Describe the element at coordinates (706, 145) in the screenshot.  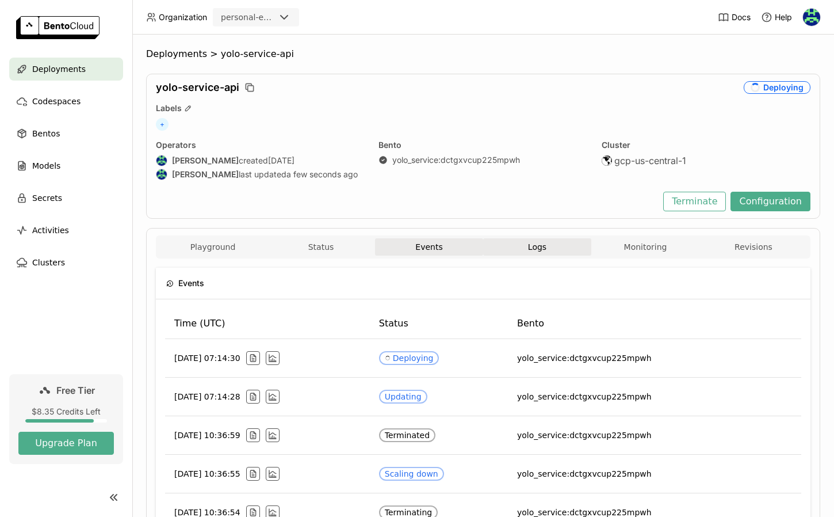
I see `div: Cluster` at that location.